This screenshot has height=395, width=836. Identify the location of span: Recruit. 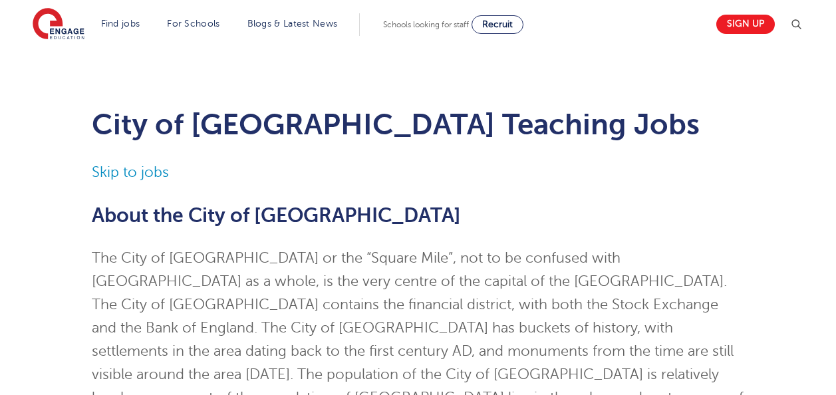
(498, 24).